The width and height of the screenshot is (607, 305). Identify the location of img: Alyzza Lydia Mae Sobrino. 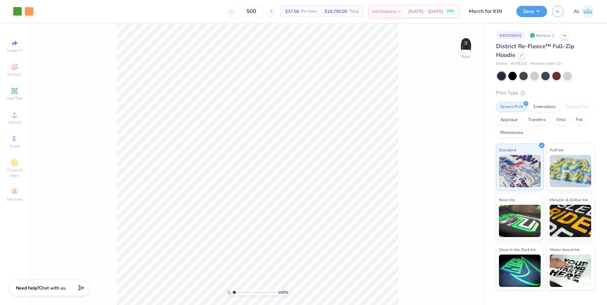
(588, 11).